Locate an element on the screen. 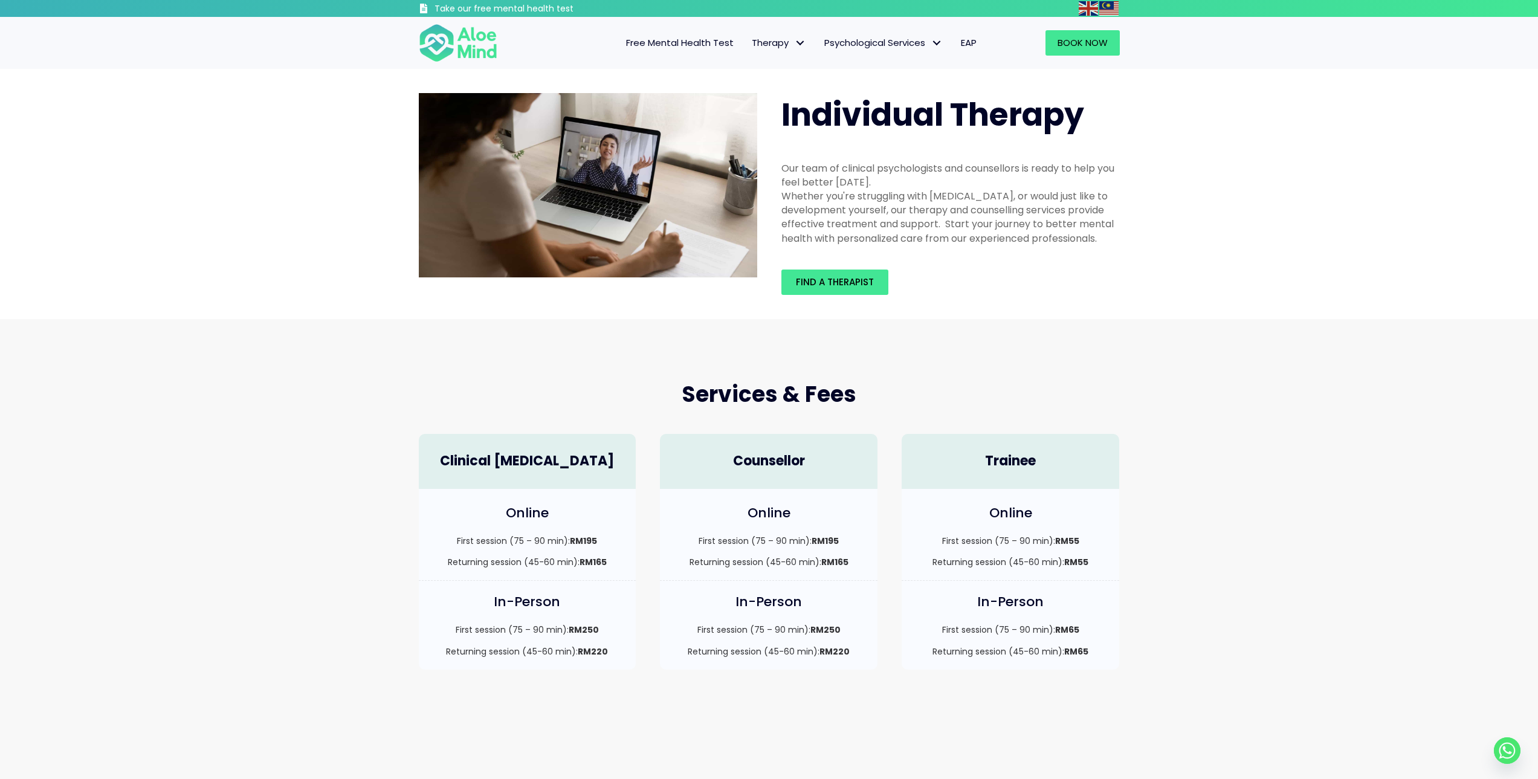 The image size is (1538, 779). a: EAP is located at coordinates (969, 43).